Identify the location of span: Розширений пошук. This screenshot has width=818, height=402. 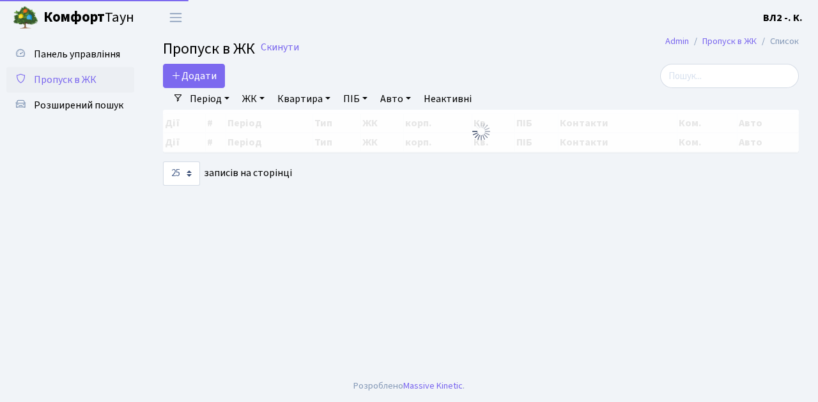
(79, 105).